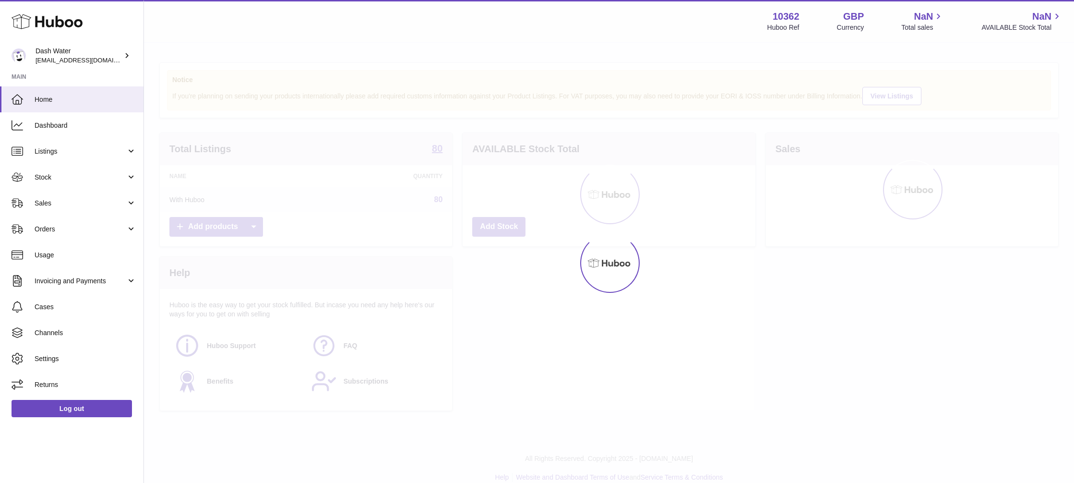 This screenshot has height=483, width=1074. Describe the element at coordinates (85, 359) in the screenshot. I see `span: Settings` at that location.